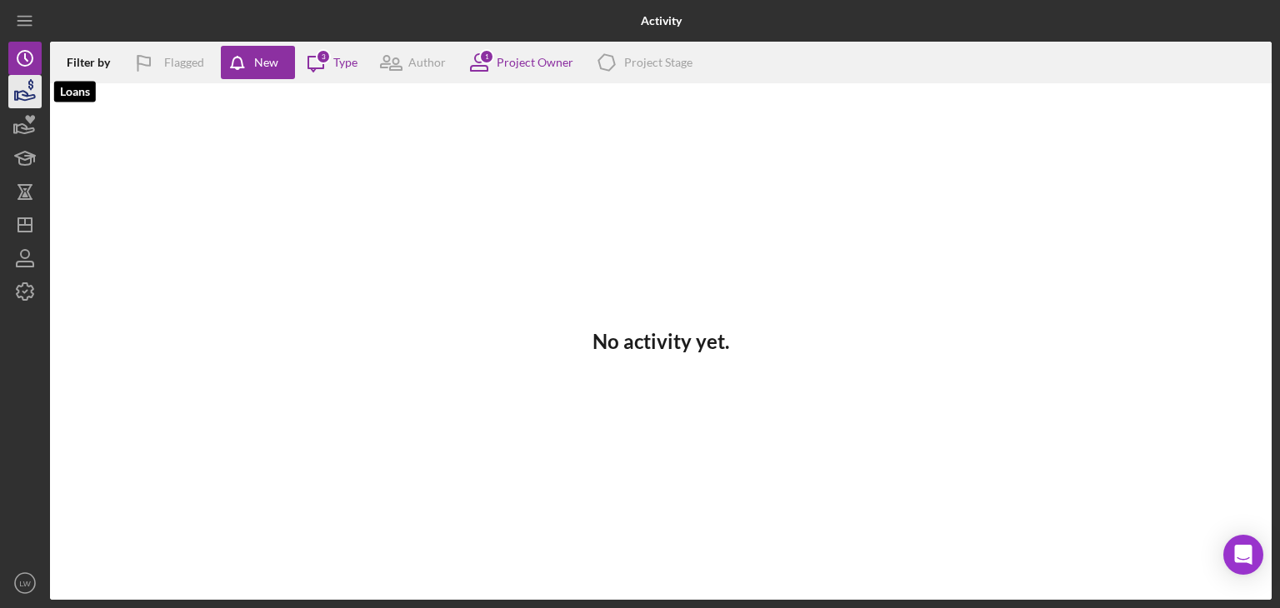 This screenshot has width=1280, height=608. Describe the element at coordinates (257, 62) in the screenshot. I see `button: New` at that location.